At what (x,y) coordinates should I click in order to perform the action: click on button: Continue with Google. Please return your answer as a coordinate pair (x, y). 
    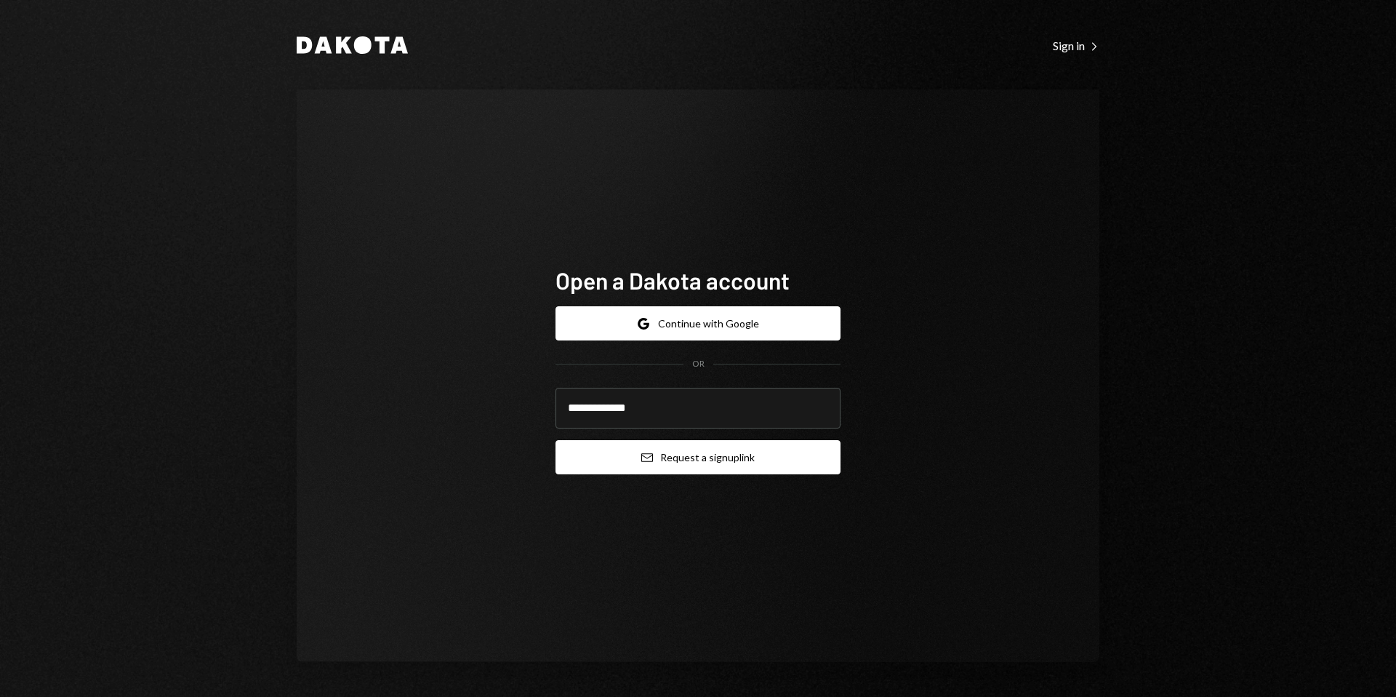
    Looking at the image, I should click on (698, 323).